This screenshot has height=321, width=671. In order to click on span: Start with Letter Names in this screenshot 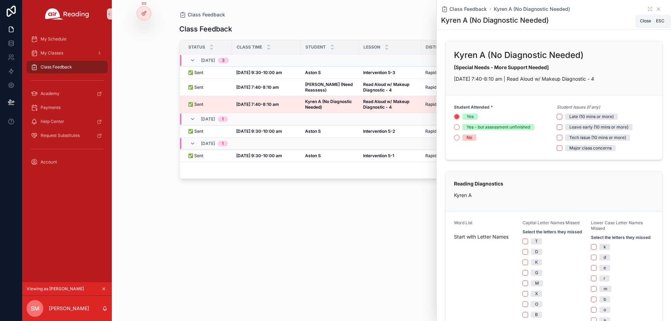, I will do `click(485, 237)`.